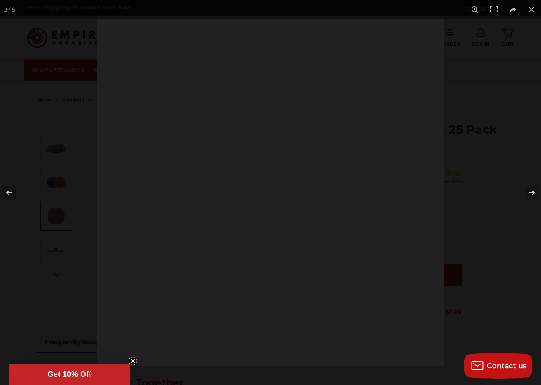  I want to click on span: Contact us, so click(507, 366).